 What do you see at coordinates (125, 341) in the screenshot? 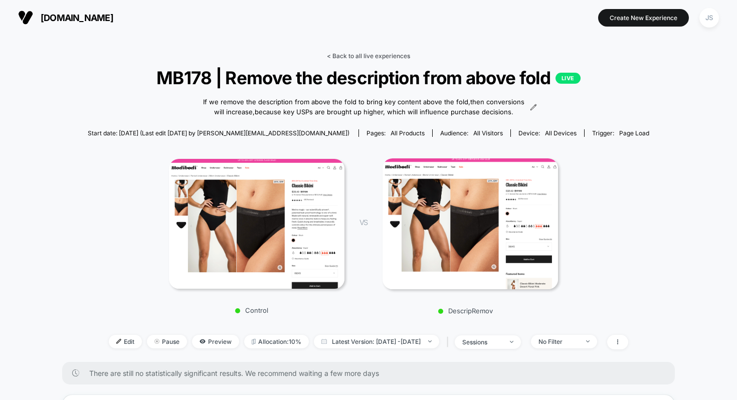
I see `span: Edit` at bounding box center [125, 341].